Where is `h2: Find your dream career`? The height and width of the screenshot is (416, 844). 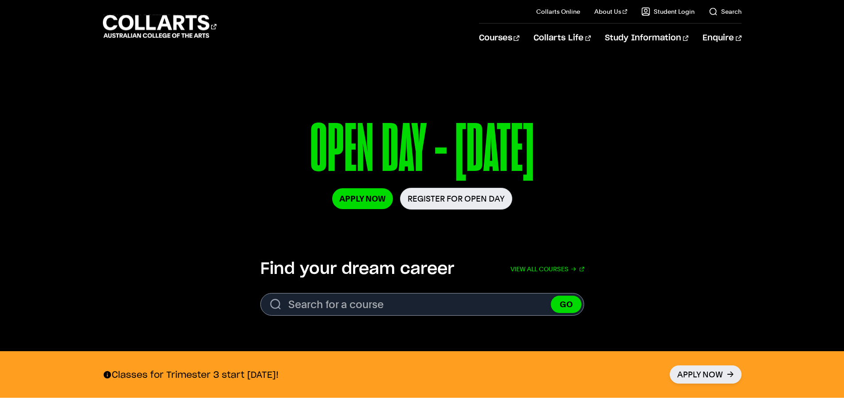 h2: Find your dream career is located at coordinates (357, 269).